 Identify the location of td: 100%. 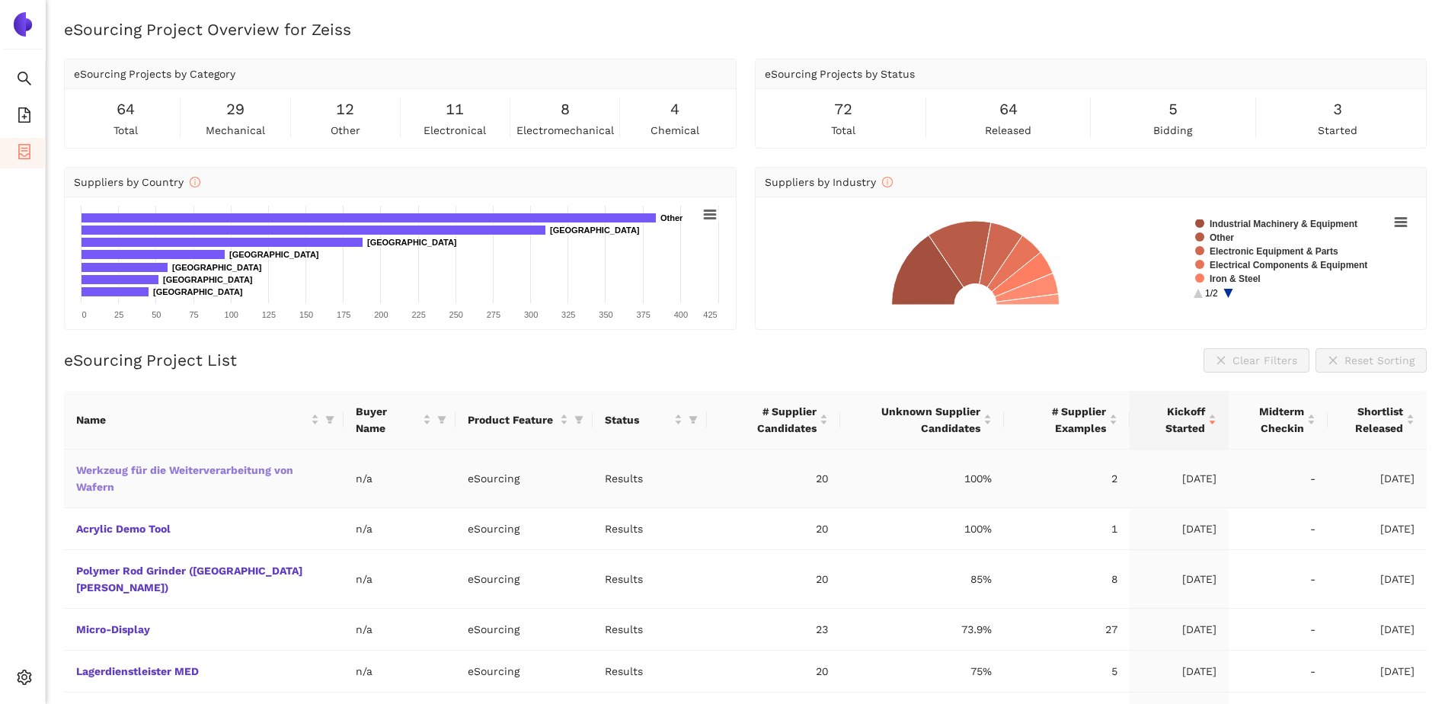
(922, 478).